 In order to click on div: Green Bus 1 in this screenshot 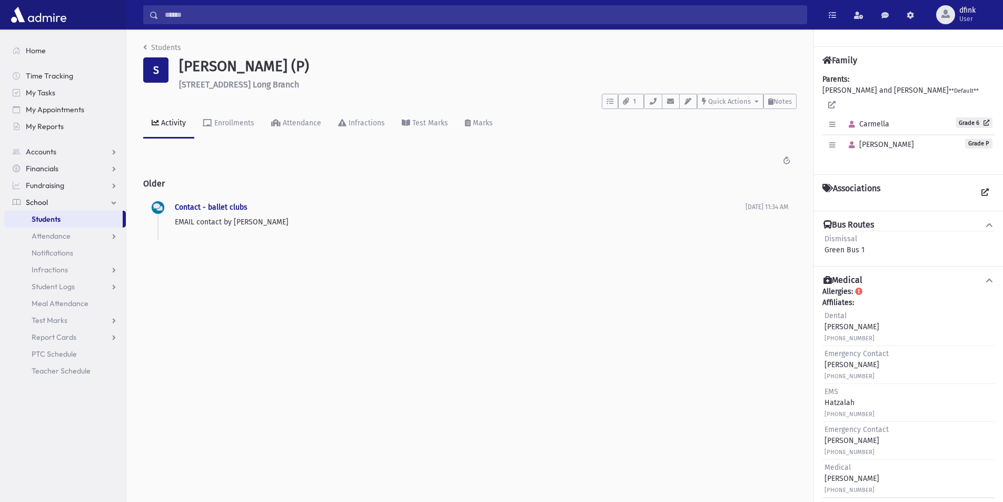, I will do `click(845, 244)`.